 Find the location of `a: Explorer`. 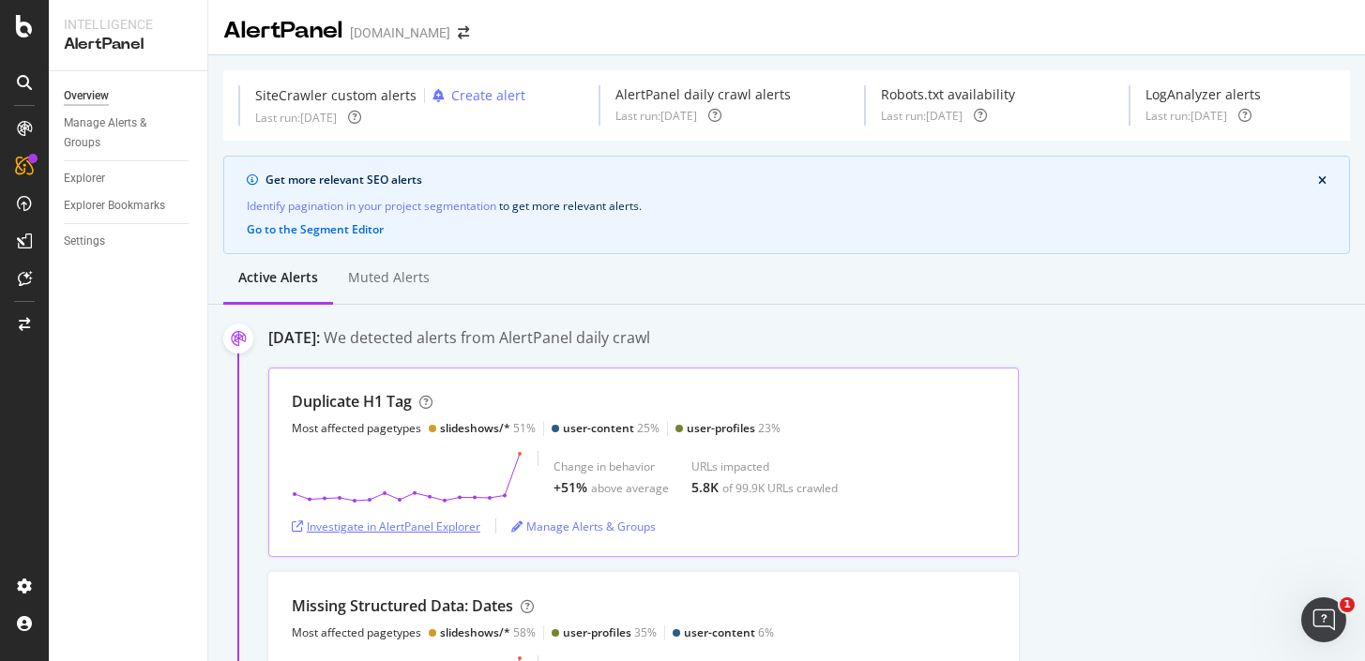

a: Explorer is located at coordinates (128, 178).